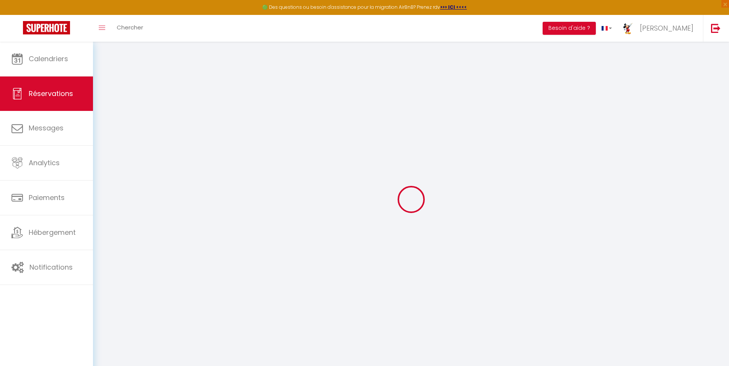 This screenshot has height=366, width=729. I want to click on img: Super Booking, so click(46, 28).